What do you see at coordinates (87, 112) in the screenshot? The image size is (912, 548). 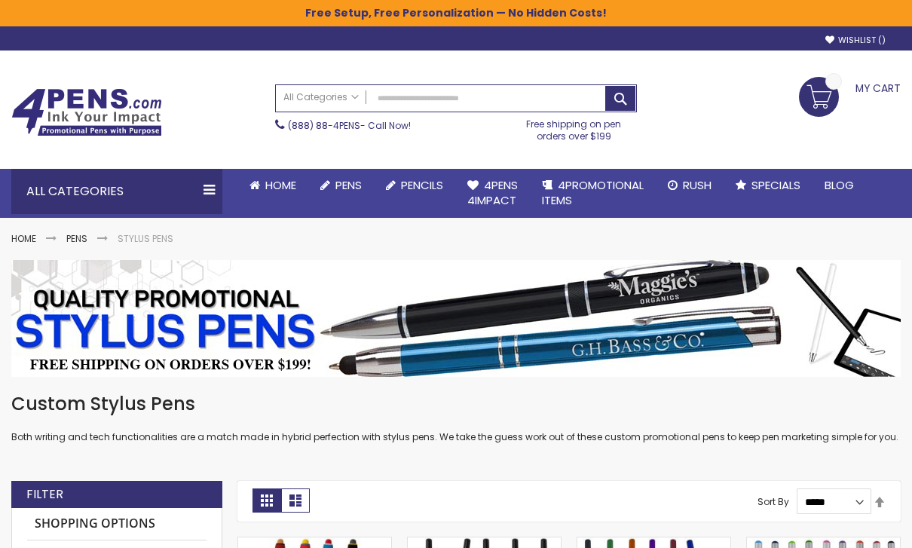 I see `img: 4Pens Custom Pens and Promotional Products` at bounding box center [87, 112].